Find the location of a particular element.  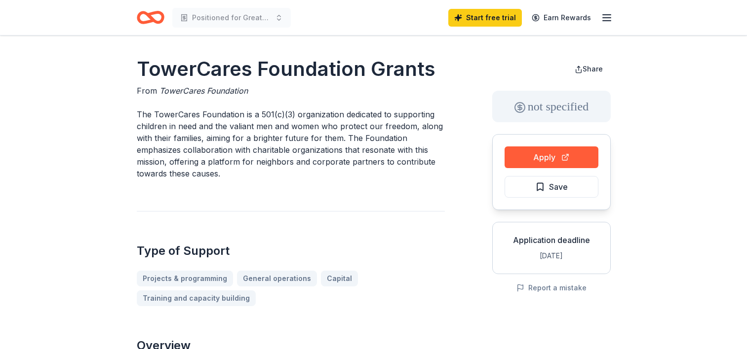

h1: TowerCares Foundation Grants is located at coordinates (291, 69).